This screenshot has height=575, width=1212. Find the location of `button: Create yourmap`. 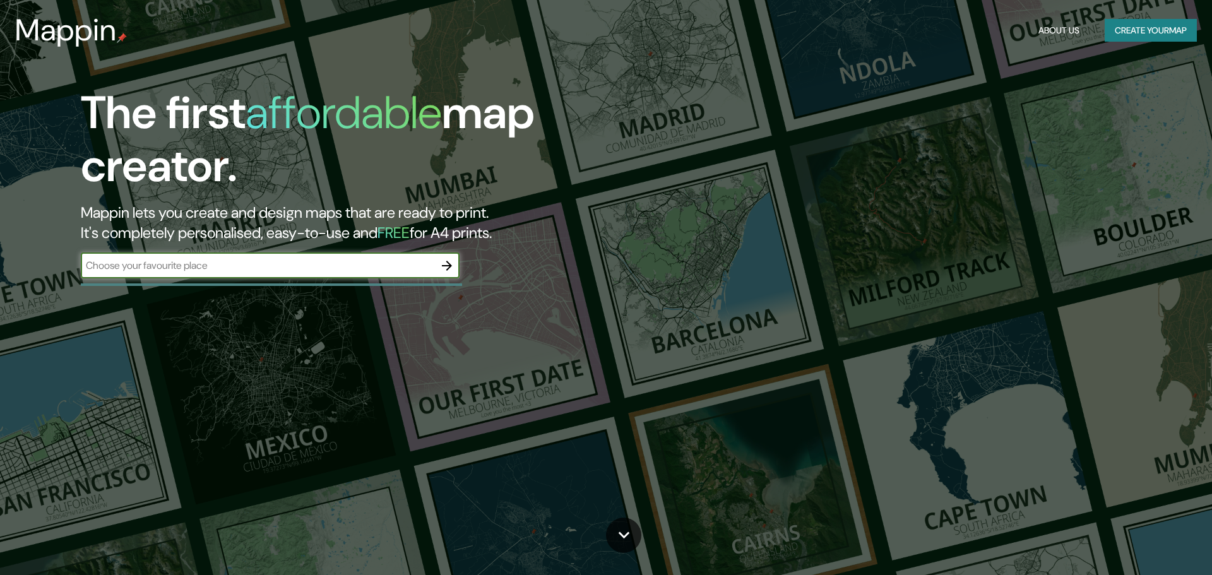

button: Create yourmap is located at coordinates (1151, 30).